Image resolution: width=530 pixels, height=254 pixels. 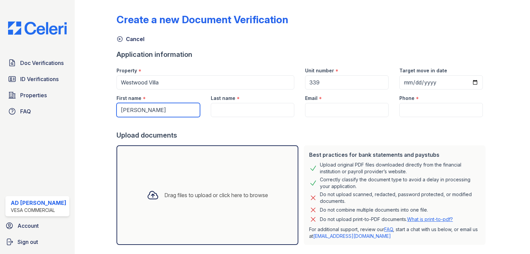 I want to click on a: Account, so click(x=37, y=226).